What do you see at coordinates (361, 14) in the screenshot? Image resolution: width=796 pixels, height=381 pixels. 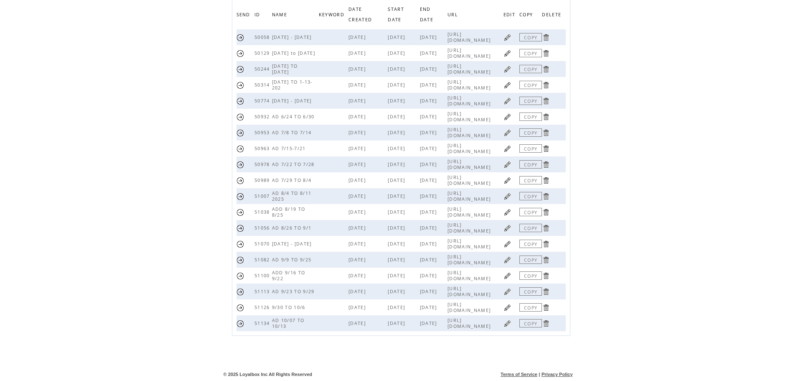 I see `a: DATE CREATED` at bounding box center [361, 14].